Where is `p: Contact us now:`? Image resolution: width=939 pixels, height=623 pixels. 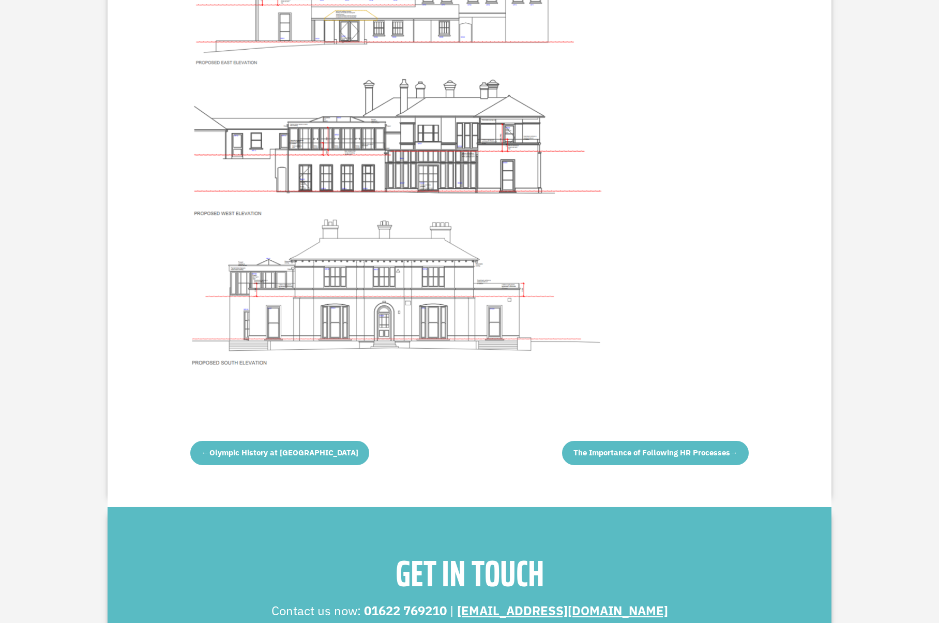 p: Contact us now: is located at coordinates (470, 610).